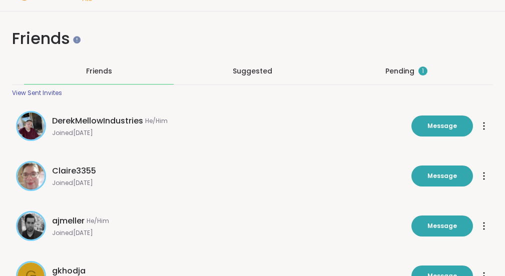 The height and width of the screenshot is (276, 505). Describe the element at coordinates (252, 39) in the screenshot. I see `h1: Friends` at that location.